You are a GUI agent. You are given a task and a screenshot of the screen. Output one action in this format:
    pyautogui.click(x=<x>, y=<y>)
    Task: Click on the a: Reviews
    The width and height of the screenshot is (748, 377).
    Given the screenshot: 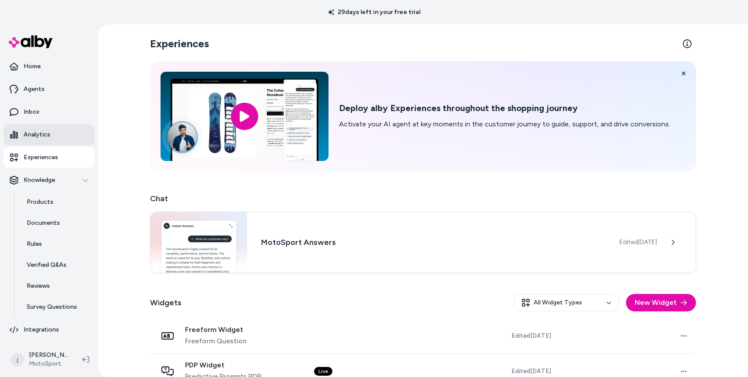 What is the action you would take?
    pyautogui.click(x=56, y=286)
    